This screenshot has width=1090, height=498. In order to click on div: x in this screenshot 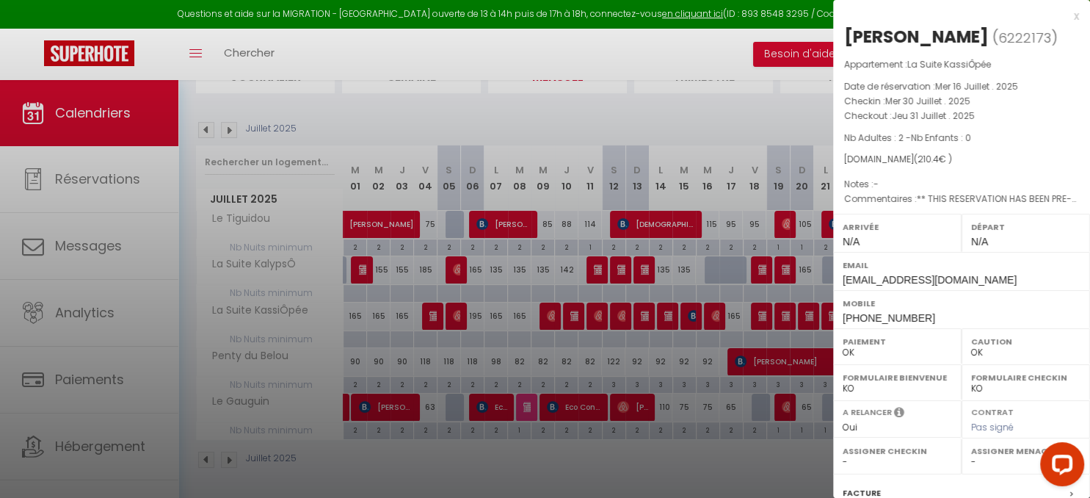, I will do `click(956, 16)`.